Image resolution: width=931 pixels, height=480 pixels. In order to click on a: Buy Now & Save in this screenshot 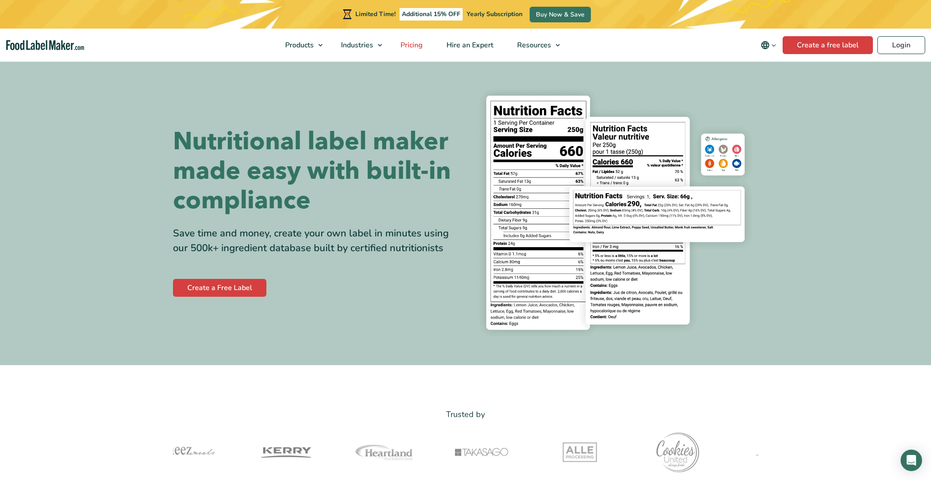, I will do `click(560, 14)`.